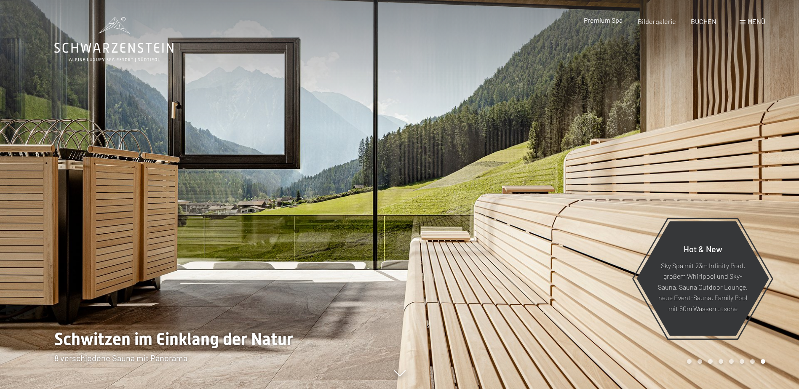  What do you see at coordinates (731, 361) in the screenshot?
I see `div: Carousel Page 5` at bounding box center [731, 361].